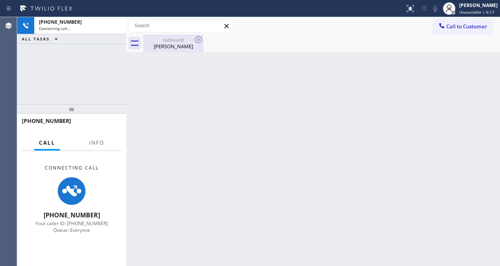  What do you see at coordinates (54, 28) in the screenshot?
I see `span: Connecting call…` at bounding box center [54, 28].